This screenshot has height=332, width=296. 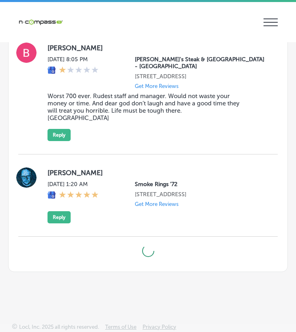 What do you see at coordinates (59, 327) in the screenshot?
I see `p: Locl, Inc. 2025 all rights reserved.` at bounding box center [59, 327].